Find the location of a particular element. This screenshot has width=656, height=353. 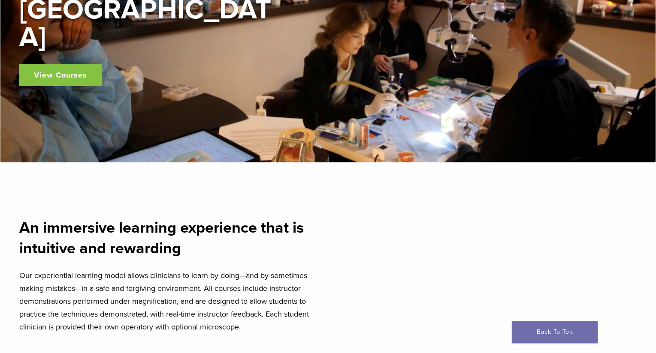

a: Back To Top is located at coordinates (554, 332).